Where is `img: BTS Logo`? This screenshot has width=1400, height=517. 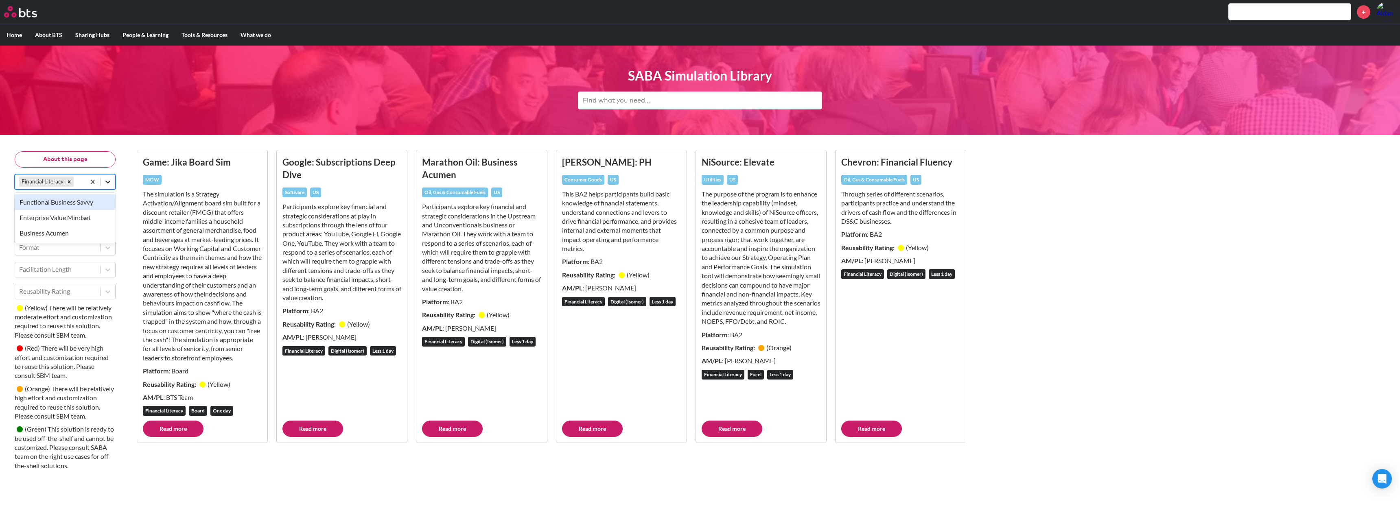 img: BTS Logo is located at coordinates (20, 12).